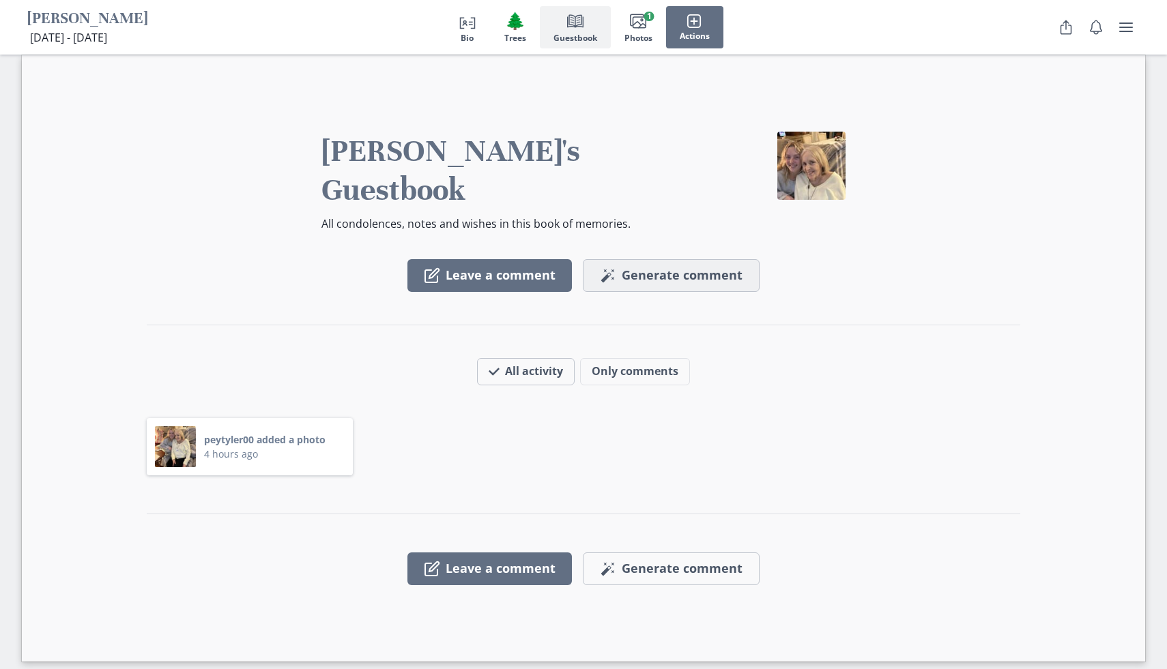 The image size is (1167, 669). What do you see at coordinates (638, 38) in the screenshot?
I see `span: Photos` at bounding box center [638, 38].